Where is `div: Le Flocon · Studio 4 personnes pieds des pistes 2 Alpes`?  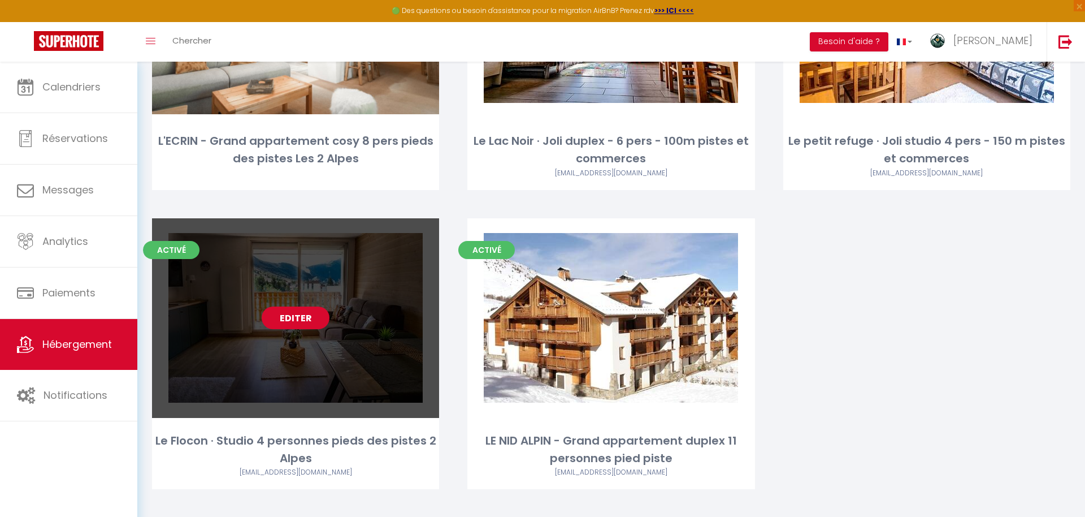 div: Le Flocon · Studio 4 personnes pieds des pistes 2 Alpes is located at coordinates (296, 449).